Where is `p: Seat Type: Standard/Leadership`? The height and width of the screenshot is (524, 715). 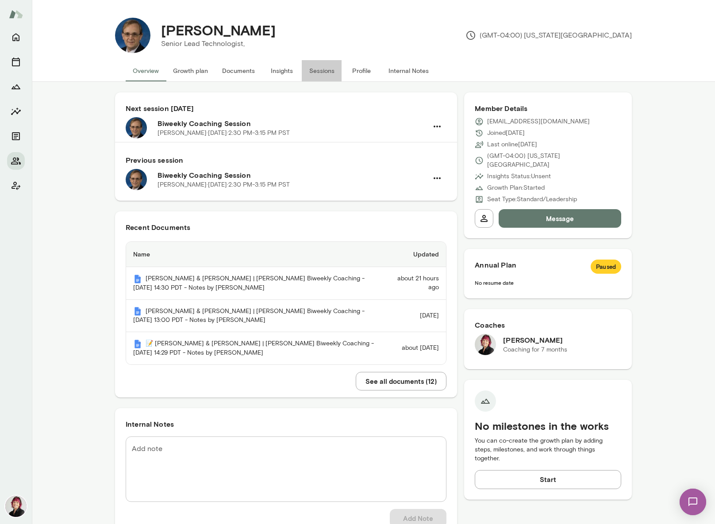
p: Seat Type: Standard/Leadership is located at coordinates (532, 200).